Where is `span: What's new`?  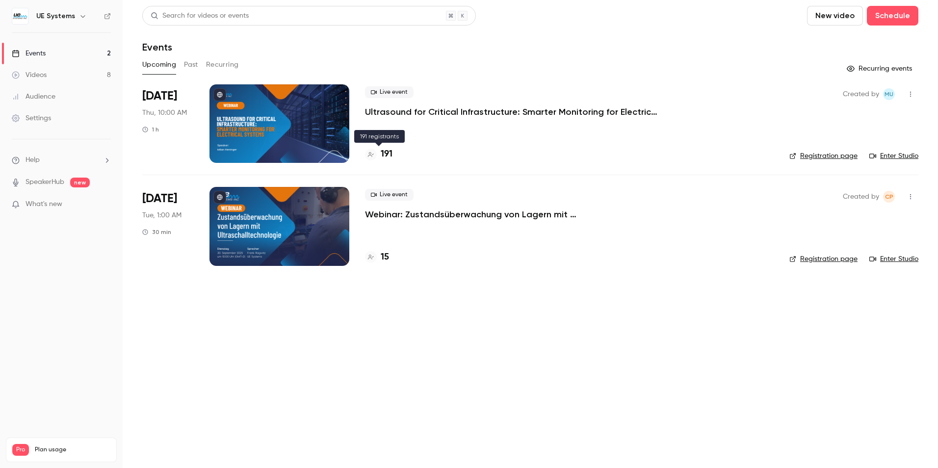 span: What's new is located at coordinates (44, 204).